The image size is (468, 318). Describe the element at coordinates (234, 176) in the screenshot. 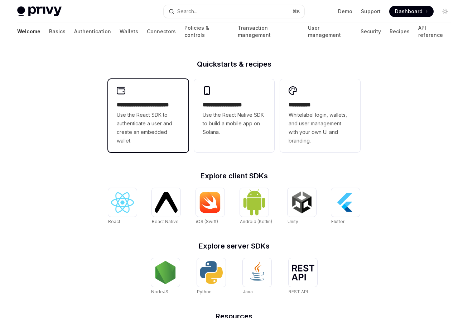

I see `h2: Explore client SDKs` at that location.